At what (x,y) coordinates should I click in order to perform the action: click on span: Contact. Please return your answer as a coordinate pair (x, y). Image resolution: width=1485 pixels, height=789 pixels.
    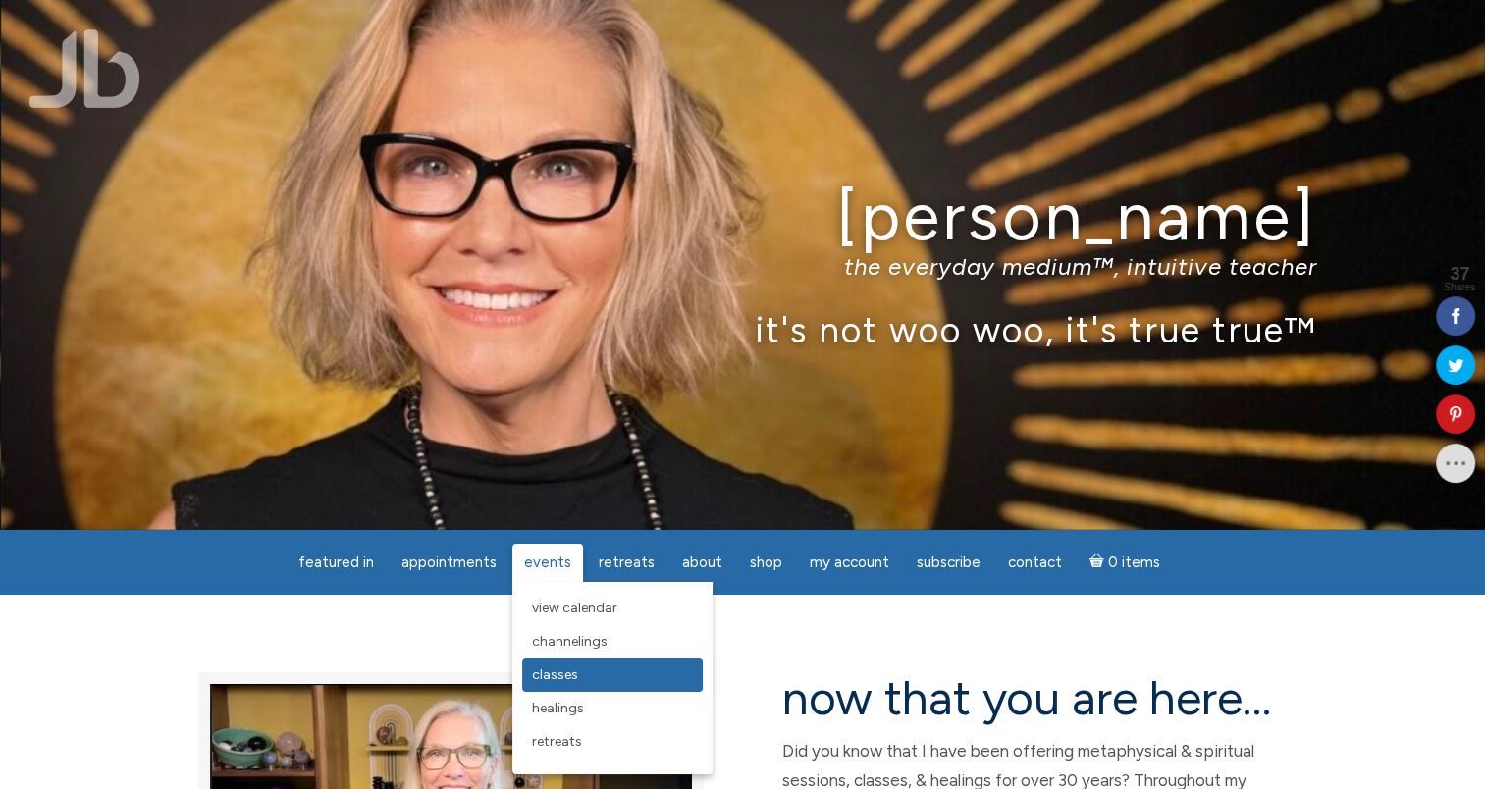
    Looking at the image, I should click on (1034, 562).